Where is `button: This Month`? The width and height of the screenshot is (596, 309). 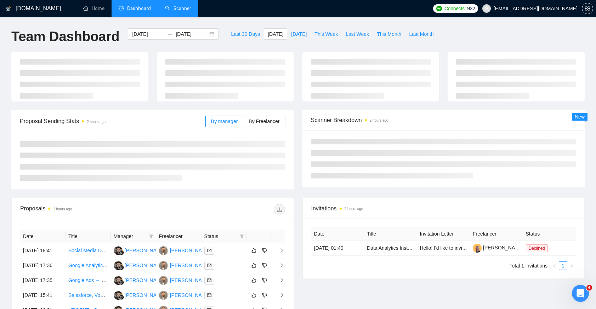 button: This Month is located at coordinates (389, 34).